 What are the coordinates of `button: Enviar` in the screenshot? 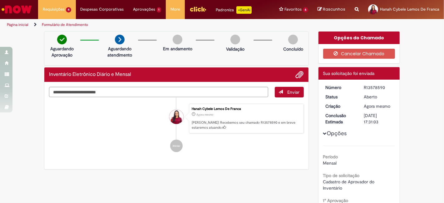 It's located at (289, 92).